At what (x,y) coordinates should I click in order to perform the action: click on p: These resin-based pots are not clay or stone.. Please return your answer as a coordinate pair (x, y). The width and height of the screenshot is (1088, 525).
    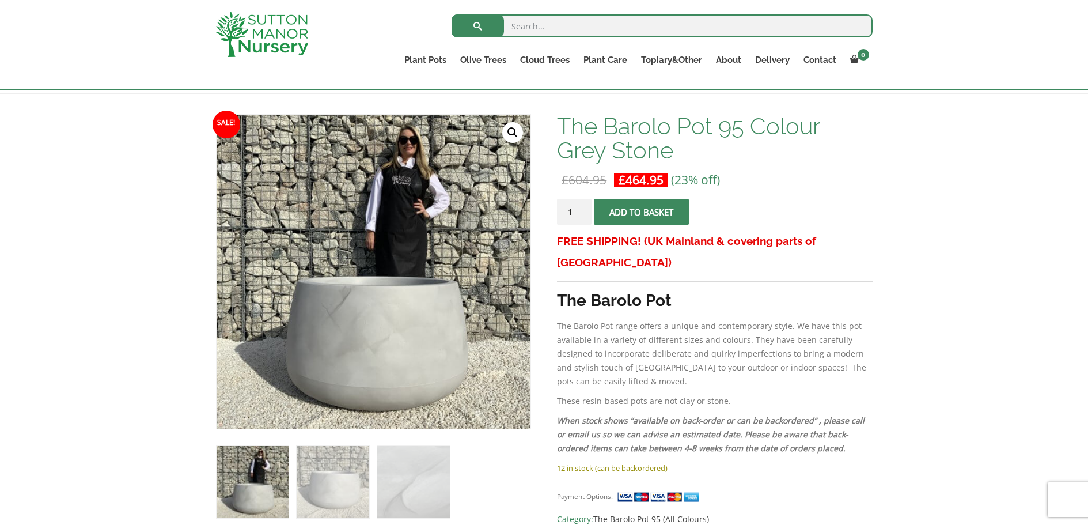
    Looking at the image, I should click on (714, 401).